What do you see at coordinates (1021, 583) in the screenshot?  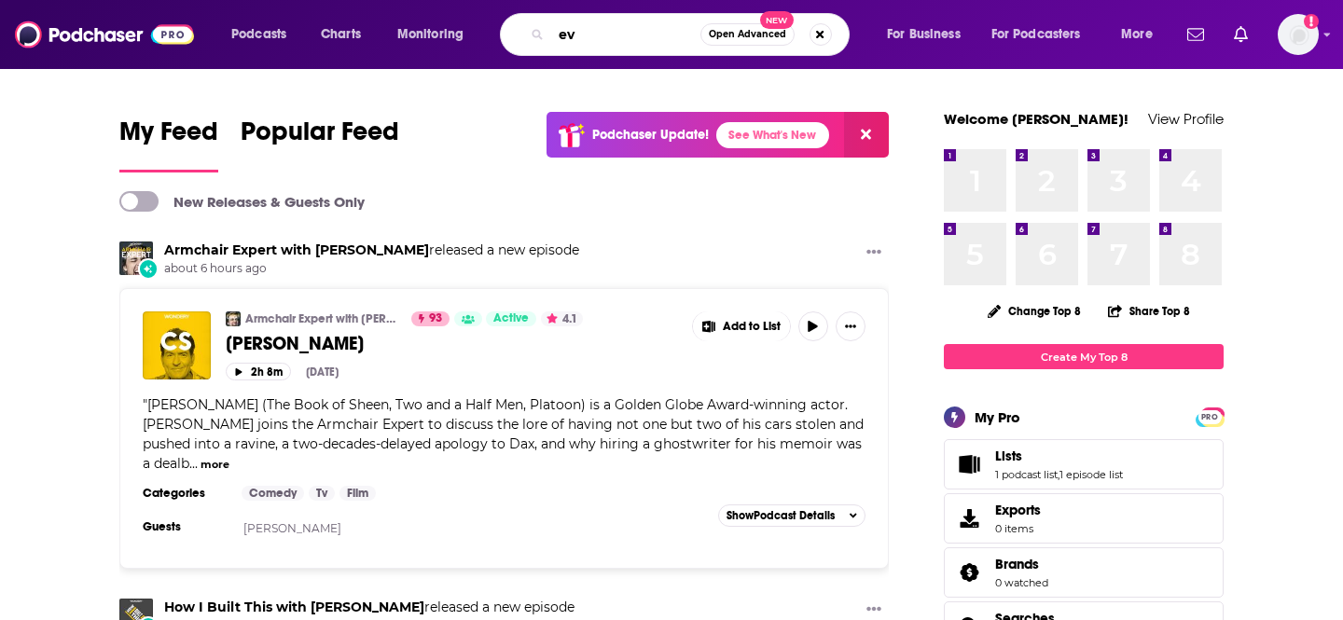 I see `a: 0 watched` at bounding box center [1021, 583].